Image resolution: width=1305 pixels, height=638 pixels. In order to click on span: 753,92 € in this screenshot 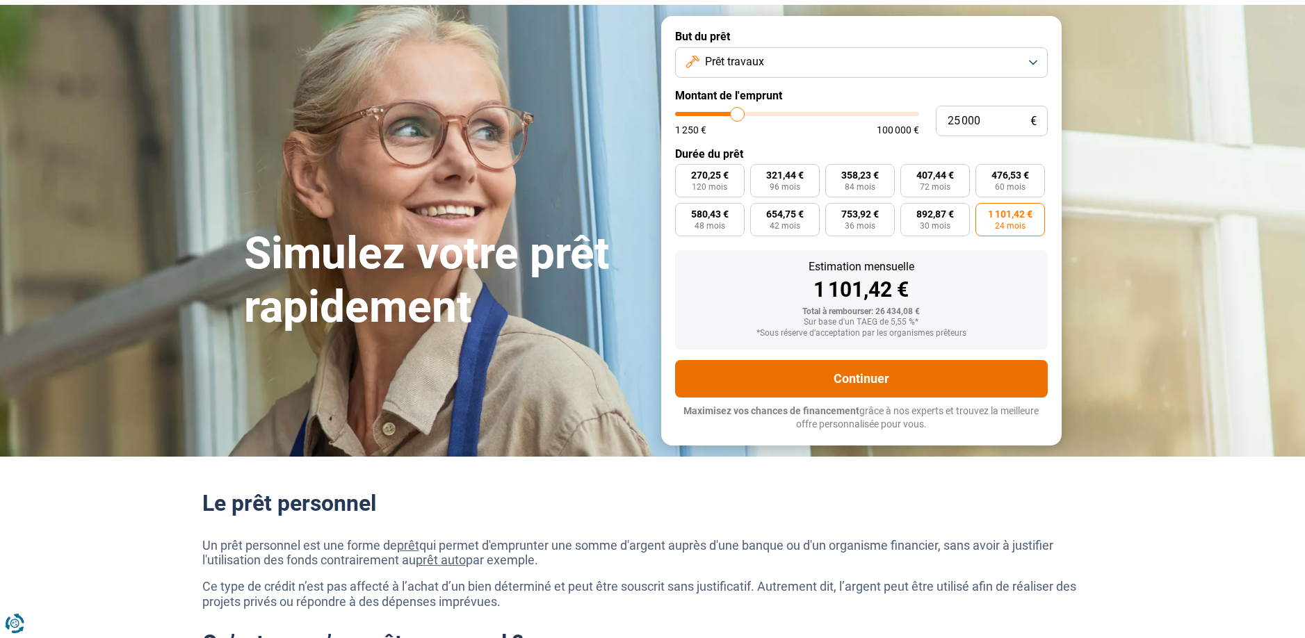, I will do `click(860, 214)`.